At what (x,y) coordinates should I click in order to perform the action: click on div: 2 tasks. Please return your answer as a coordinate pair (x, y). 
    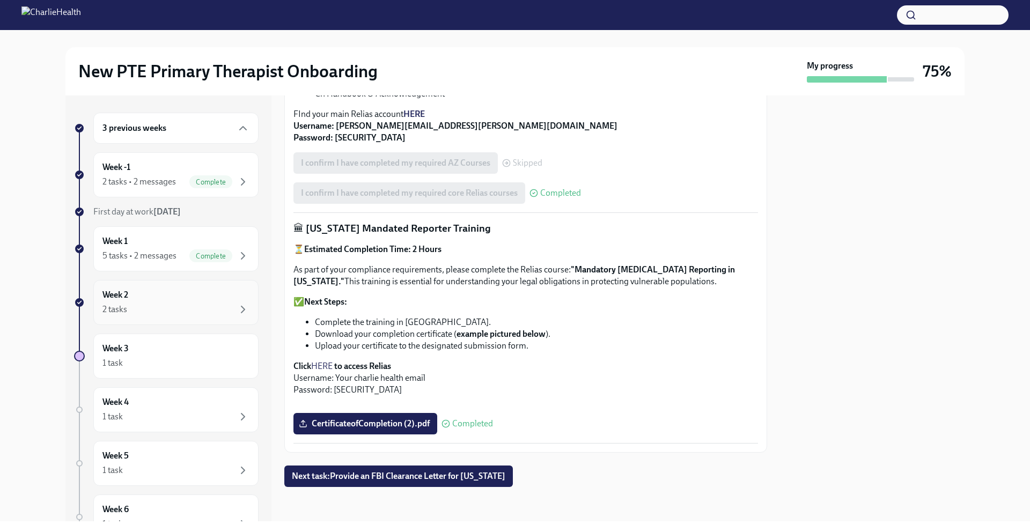
    Looking at the image, I should click on (115, 310).